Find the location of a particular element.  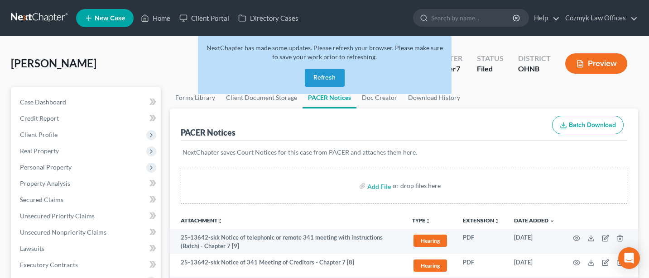

p: NextChapter saves Court Notices for this case from PACER and attaches them here. is located at coordinates (404, 153).